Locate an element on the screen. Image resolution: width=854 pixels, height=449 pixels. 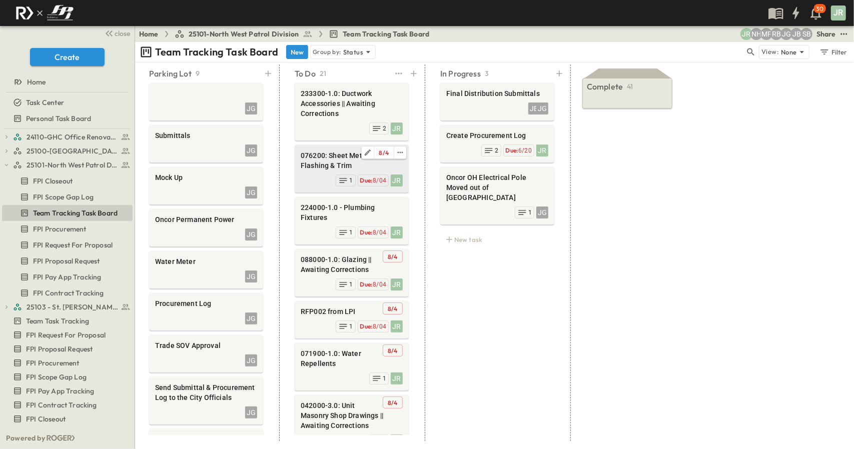
span: 233300-1.0: Ductwork Accessories || Awaiting Corrections is located at coordinates (352, 104).